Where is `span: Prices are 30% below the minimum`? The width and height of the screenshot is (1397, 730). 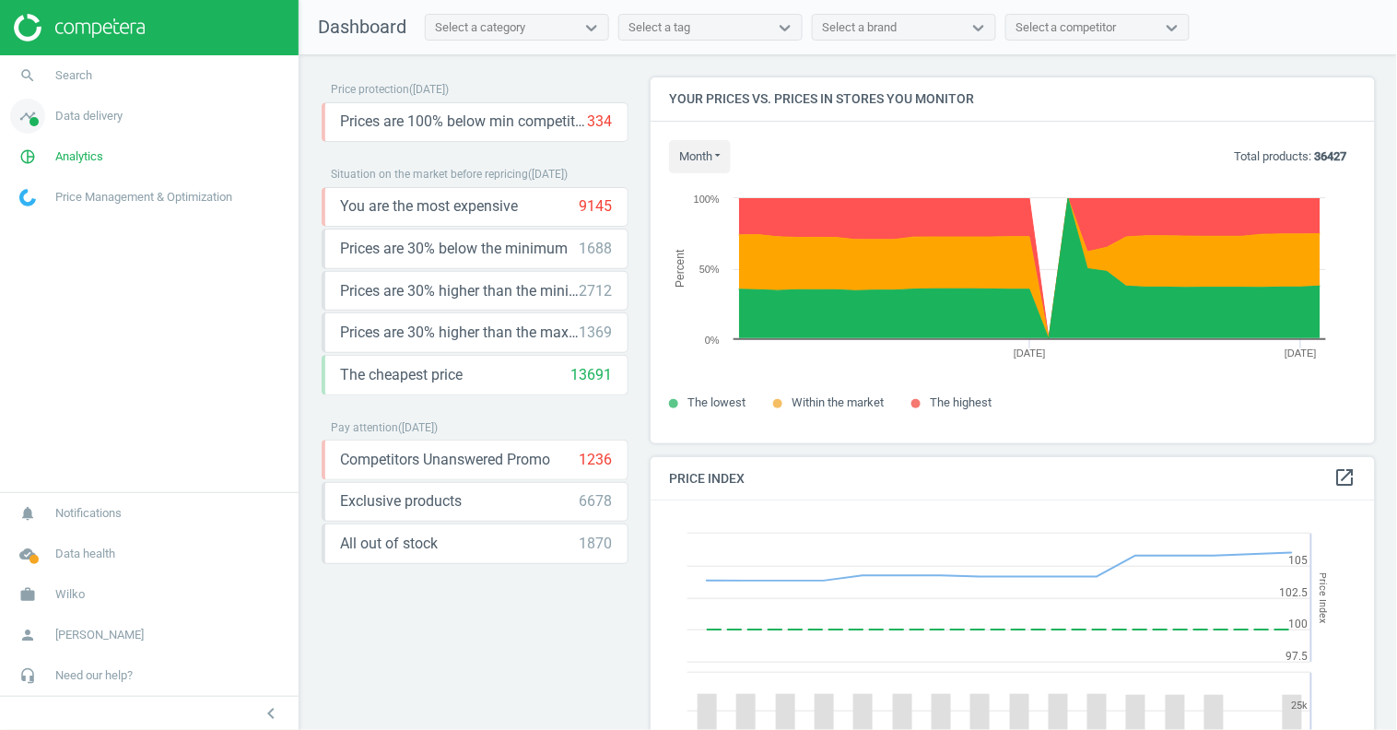 span: Prices are 30% below the minimum is located at coordinates (453, 249).